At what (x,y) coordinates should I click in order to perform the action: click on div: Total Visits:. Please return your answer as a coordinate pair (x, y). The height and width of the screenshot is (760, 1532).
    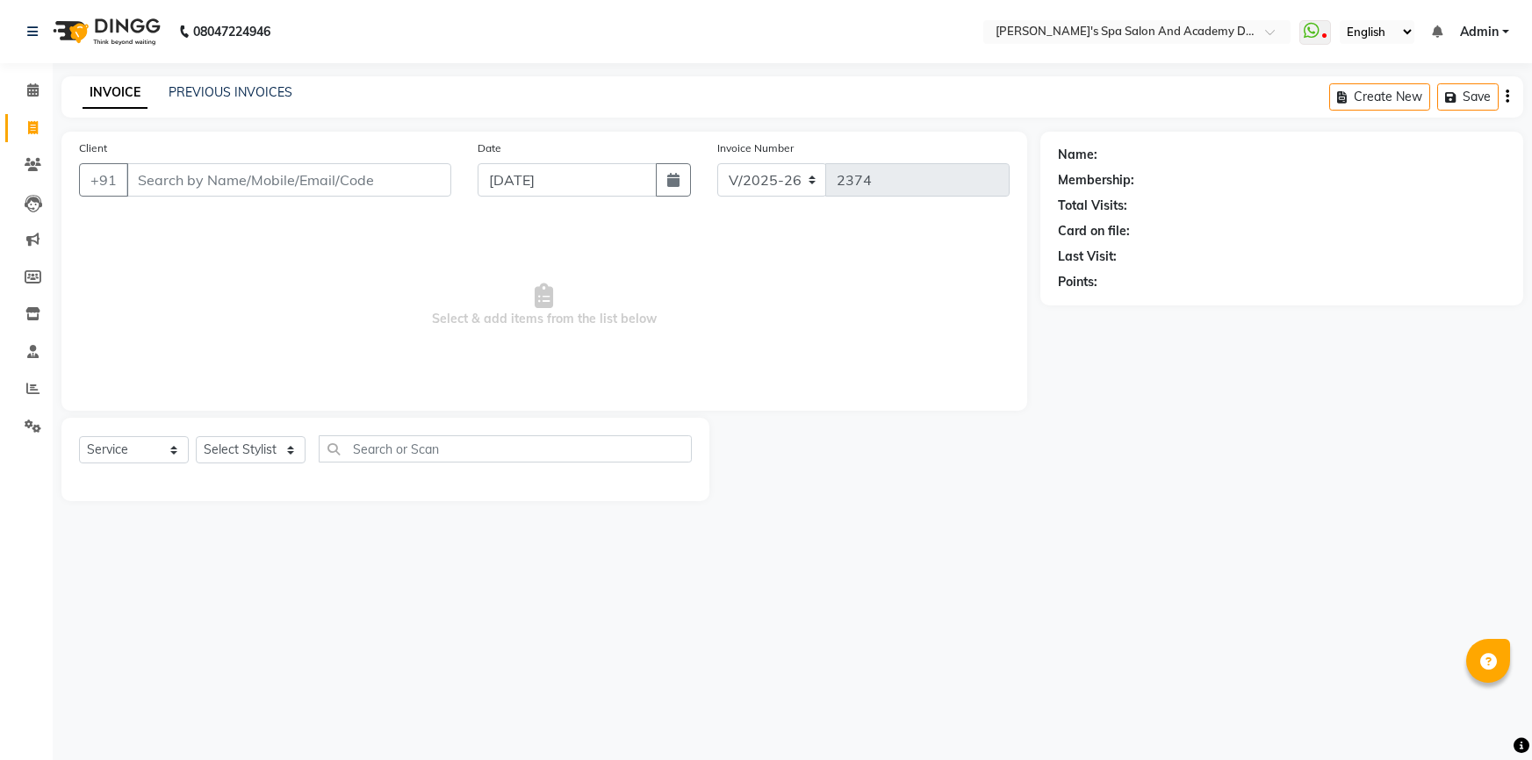
    Looking at the image, I should click on (1092, 205).